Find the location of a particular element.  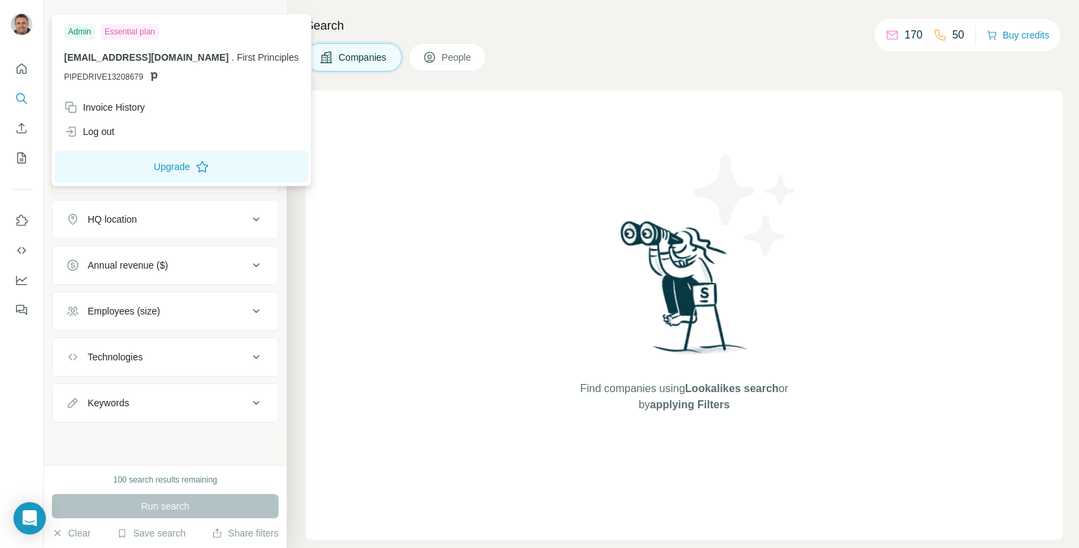

div: HQ location is located at coordinates (112, 219).